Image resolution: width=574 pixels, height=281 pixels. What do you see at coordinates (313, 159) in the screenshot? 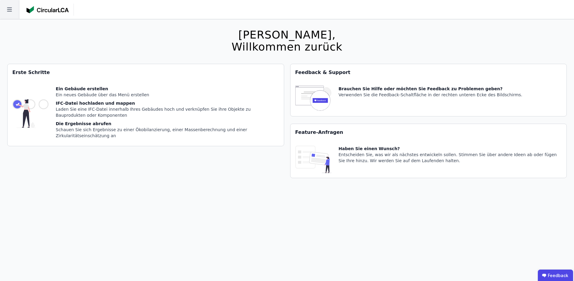
I see `img: feature_request_tile-UiXE1qGU.svg` at bounding box center [313, 159].